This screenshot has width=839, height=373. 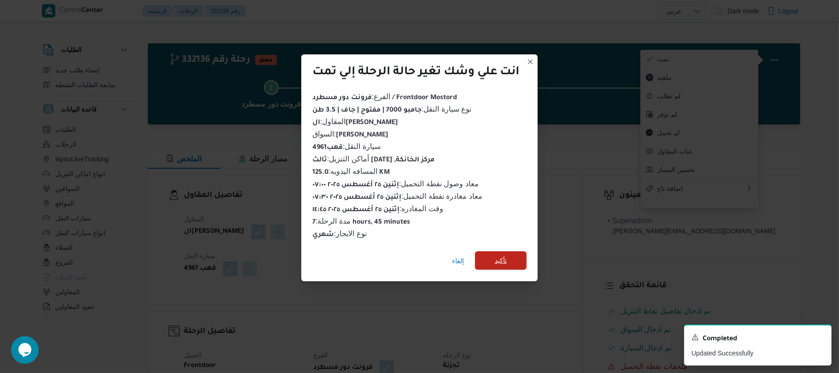 What do you see at coordinates (758, 353) in the screenshot?
I see `p: Updated Successfully` at bounding box center [758, 353].